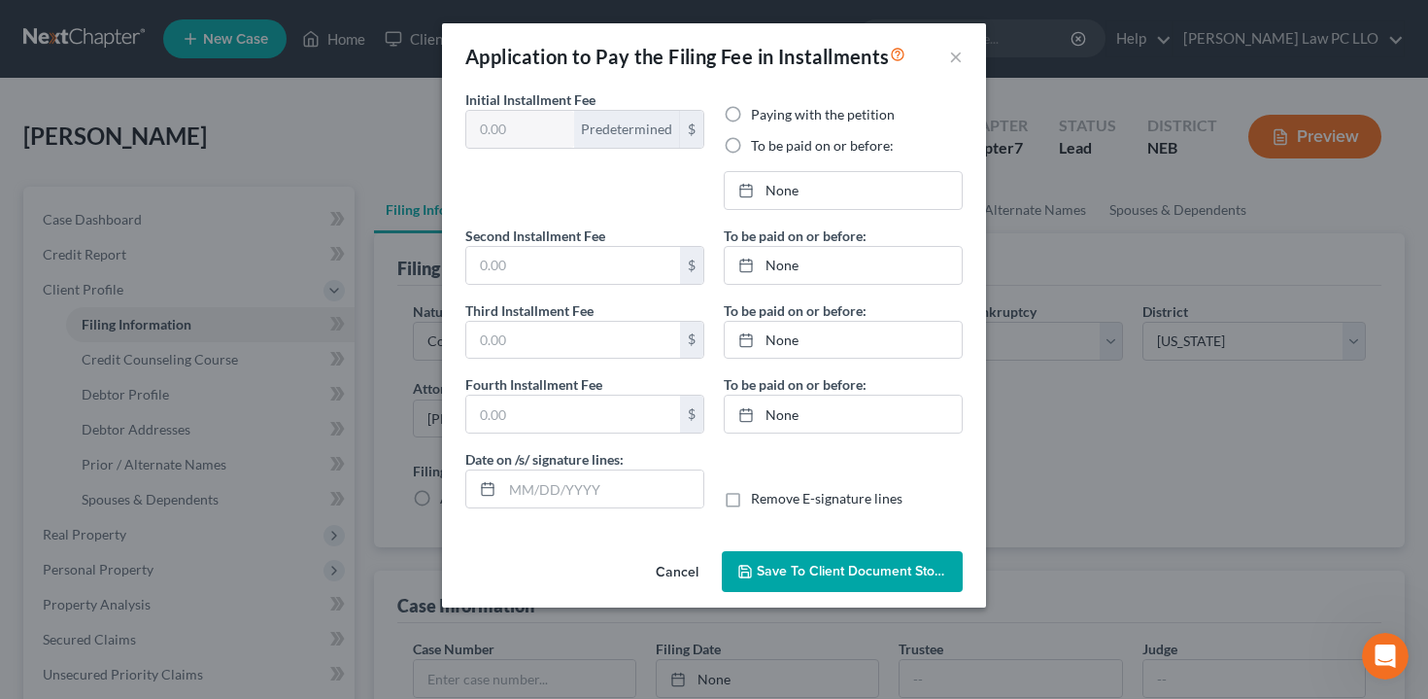  Describe the element at coordinates (627, 129) in the screenshot. I see `div: Predetermined` at that location.